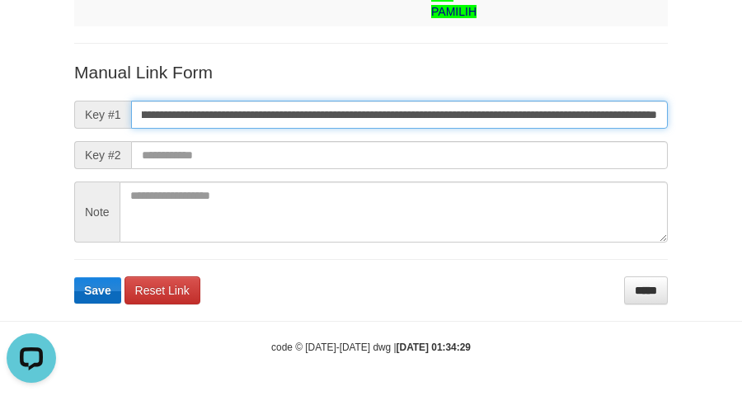 This screenshot has height=396, width=742. What do you see at coordinates (162, 290) in the screenshot?
I see `a: Reset Link` at bounding box center [162, 290].